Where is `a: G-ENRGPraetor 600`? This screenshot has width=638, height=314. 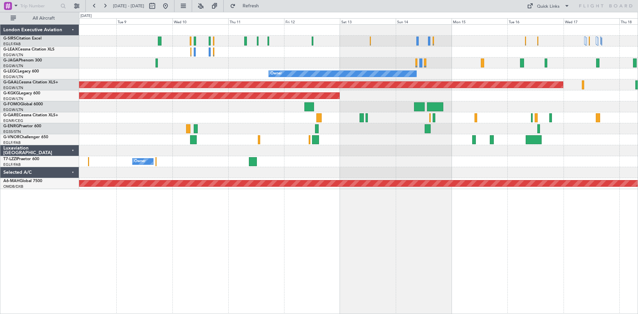
a: G-ENRGPraetor 600 is located at coordinates (22, 126).